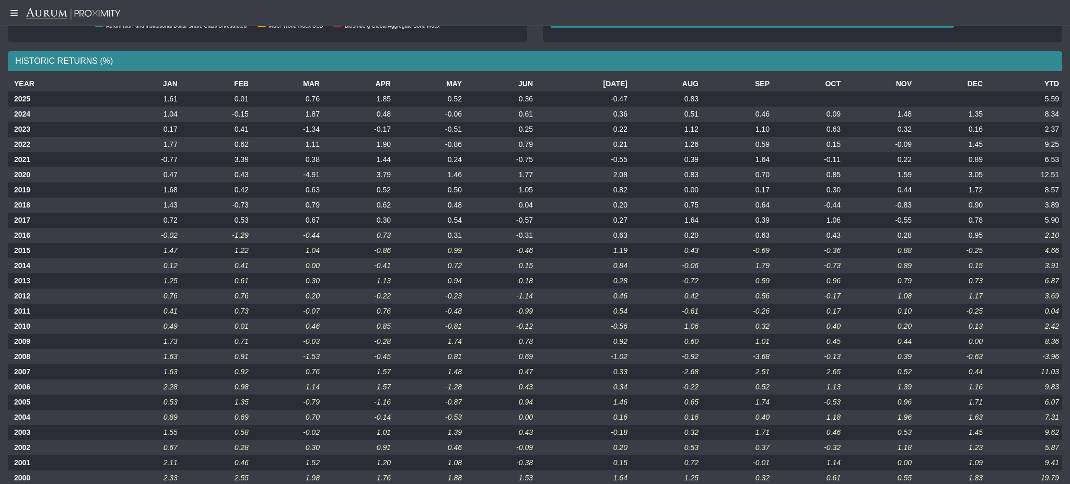 Image resolution: width=1070 pixels, height=484 pixels. I want to click on th: JUN, so click(500, 84).